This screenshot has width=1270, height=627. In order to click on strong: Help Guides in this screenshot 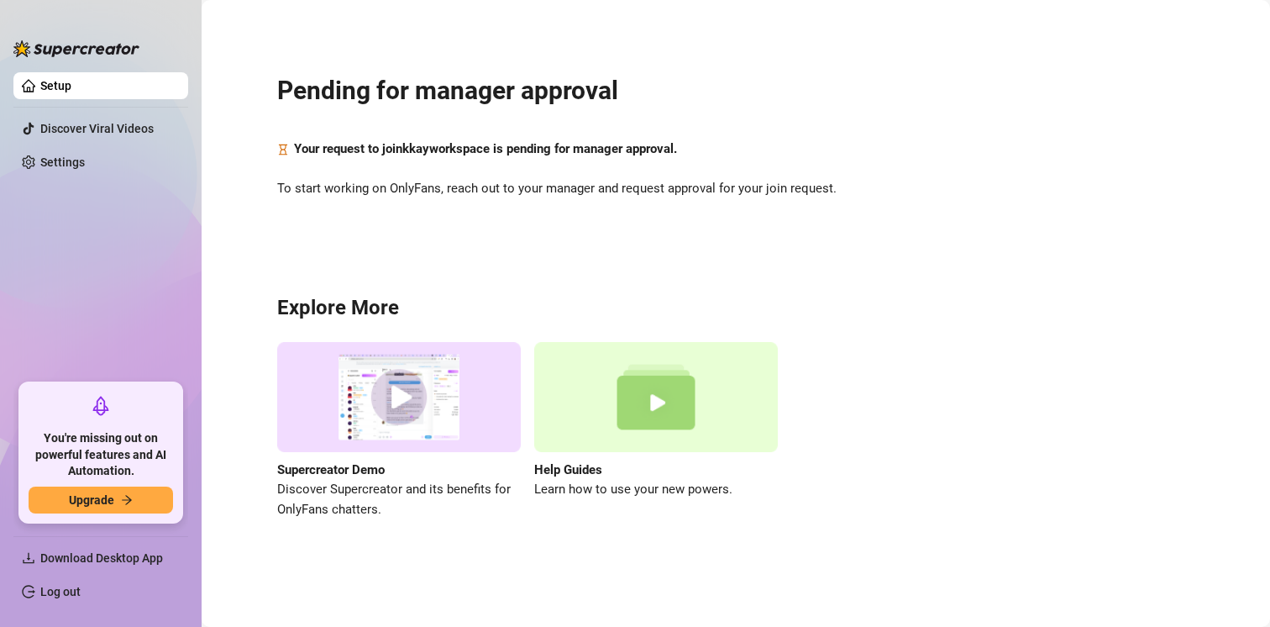, I will do `click(568, 470)`.